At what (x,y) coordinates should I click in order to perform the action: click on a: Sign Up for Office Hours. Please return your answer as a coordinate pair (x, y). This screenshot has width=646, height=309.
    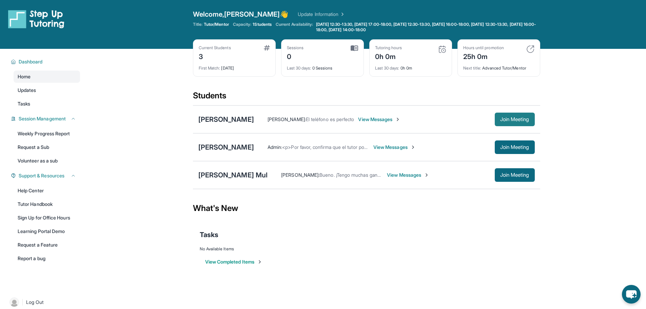
    Looking at the image, I should click on (47, 218).